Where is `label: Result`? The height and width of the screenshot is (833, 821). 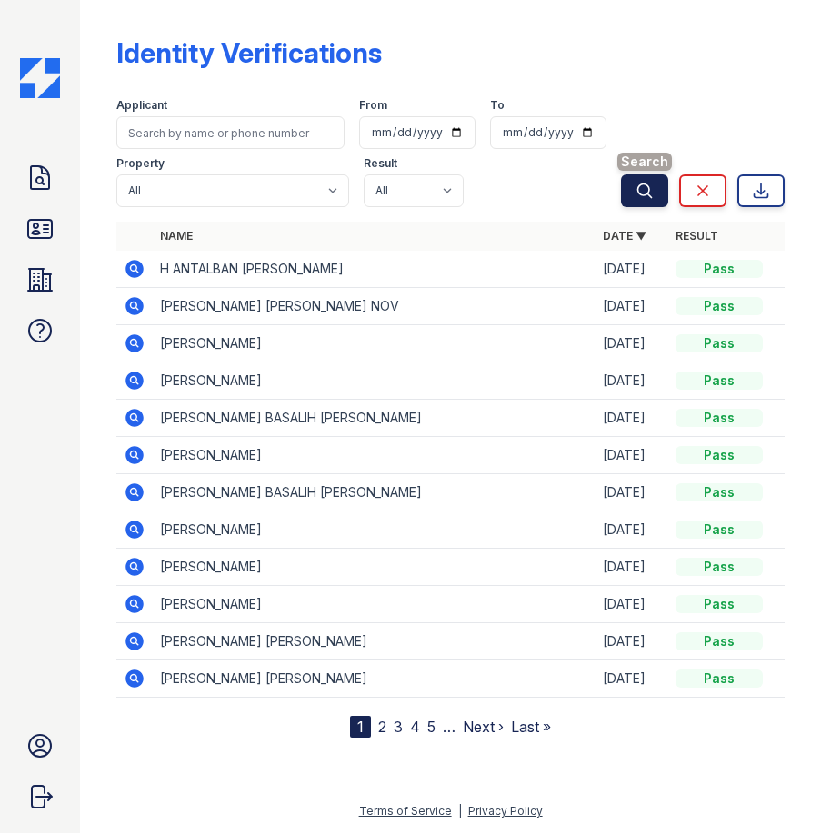 label: Result is located at coordinates (380, 164).